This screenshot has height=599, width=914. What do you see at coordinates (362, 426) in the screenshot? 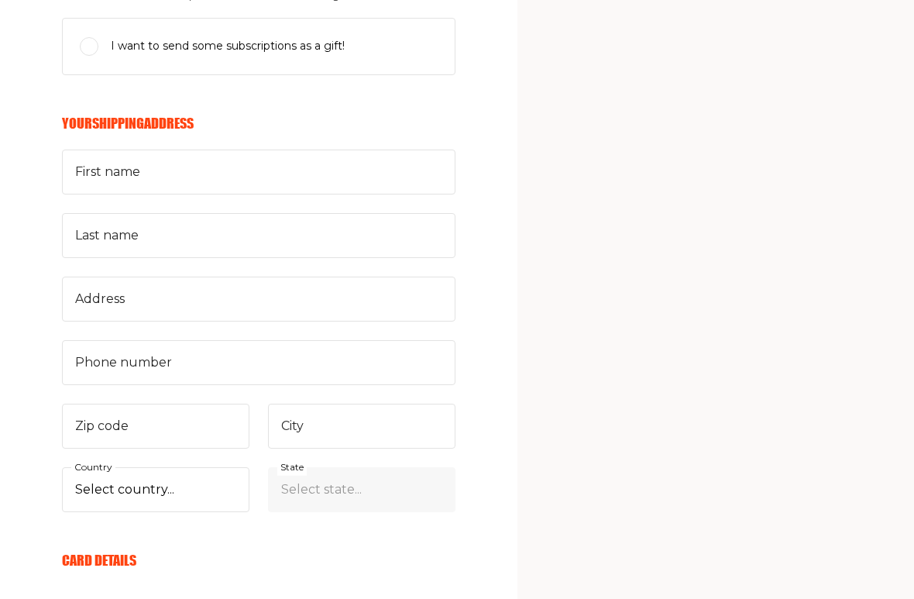
I see `input: City` at bounding box center [362, 426].